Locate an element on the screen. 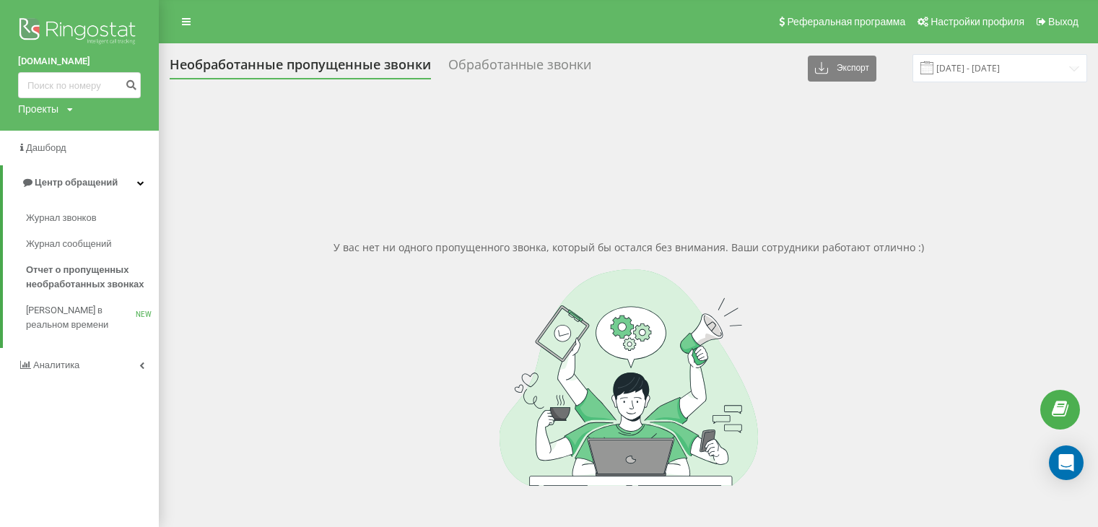 This screenshot has height=527, width=1098. a: Центр обращений is located at coordinates (81, 183).